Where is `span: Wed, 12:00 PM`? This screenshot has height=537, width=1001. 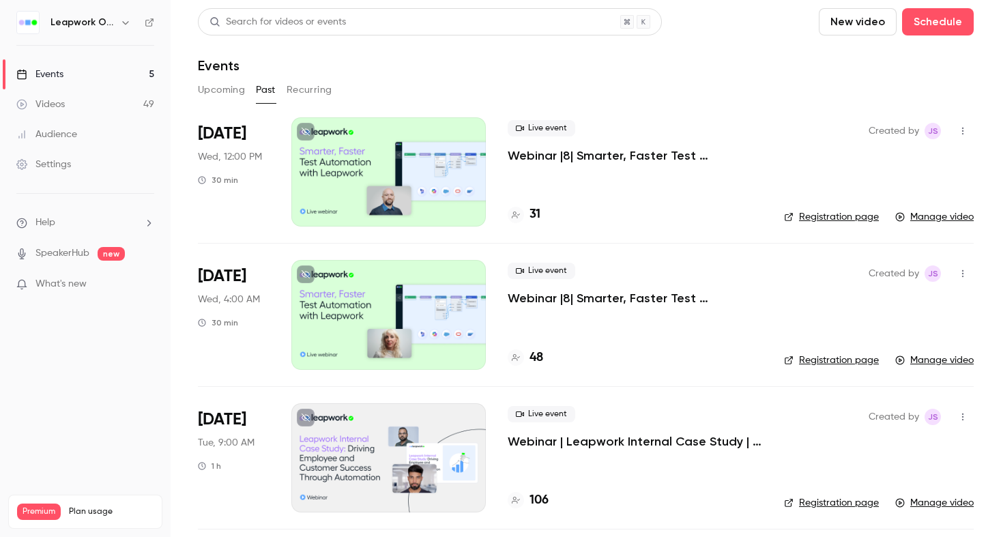
span: Wed, 12:00 PM is located at coordinates (230, 157).